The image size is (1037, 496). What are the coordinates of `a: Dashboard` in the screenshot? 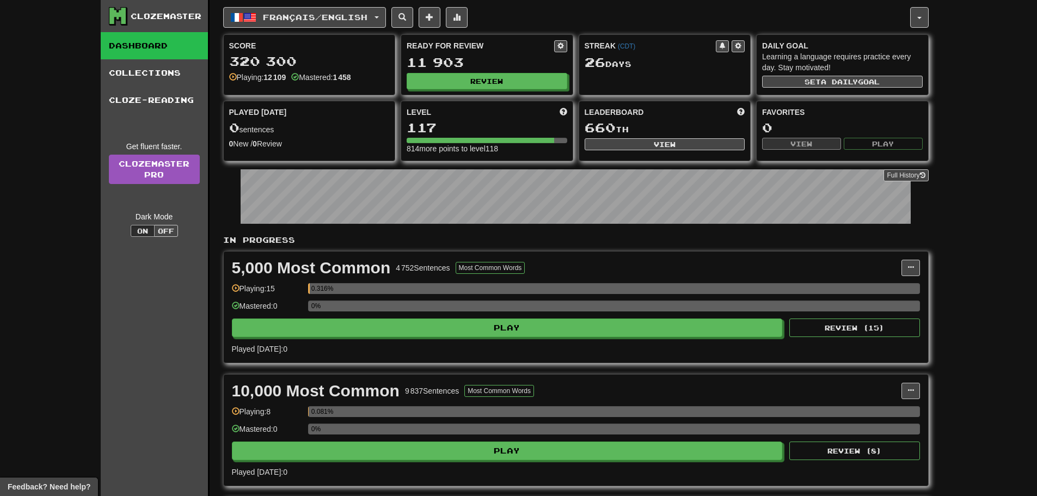 It's located at (154, 46).